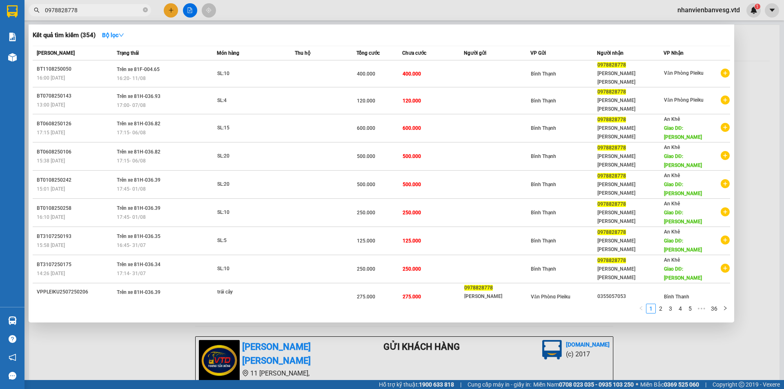  I want to click on div: BT0108250242, so click(76, 180).